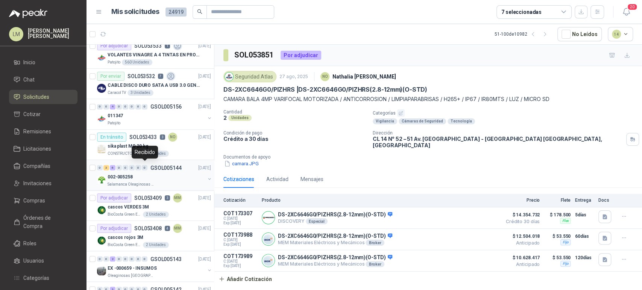  Describe the element at coordinates (125, 238) in the screenshot. I see `p: cascos rojos 3M` at that location.